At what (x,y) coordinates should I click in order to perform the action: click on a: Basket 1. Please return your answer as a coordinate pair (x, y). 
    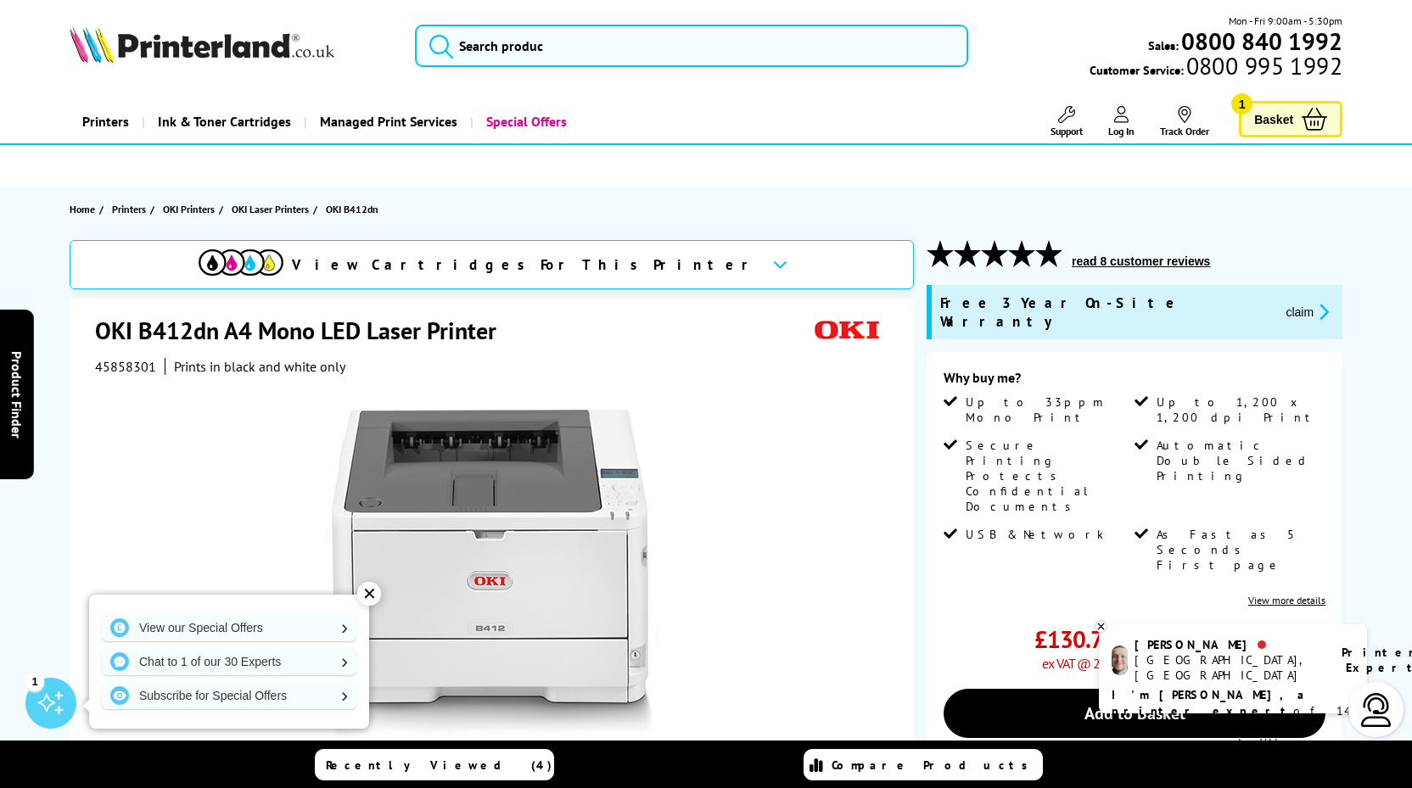
    Looking at the image, I should click on (1291, 119).